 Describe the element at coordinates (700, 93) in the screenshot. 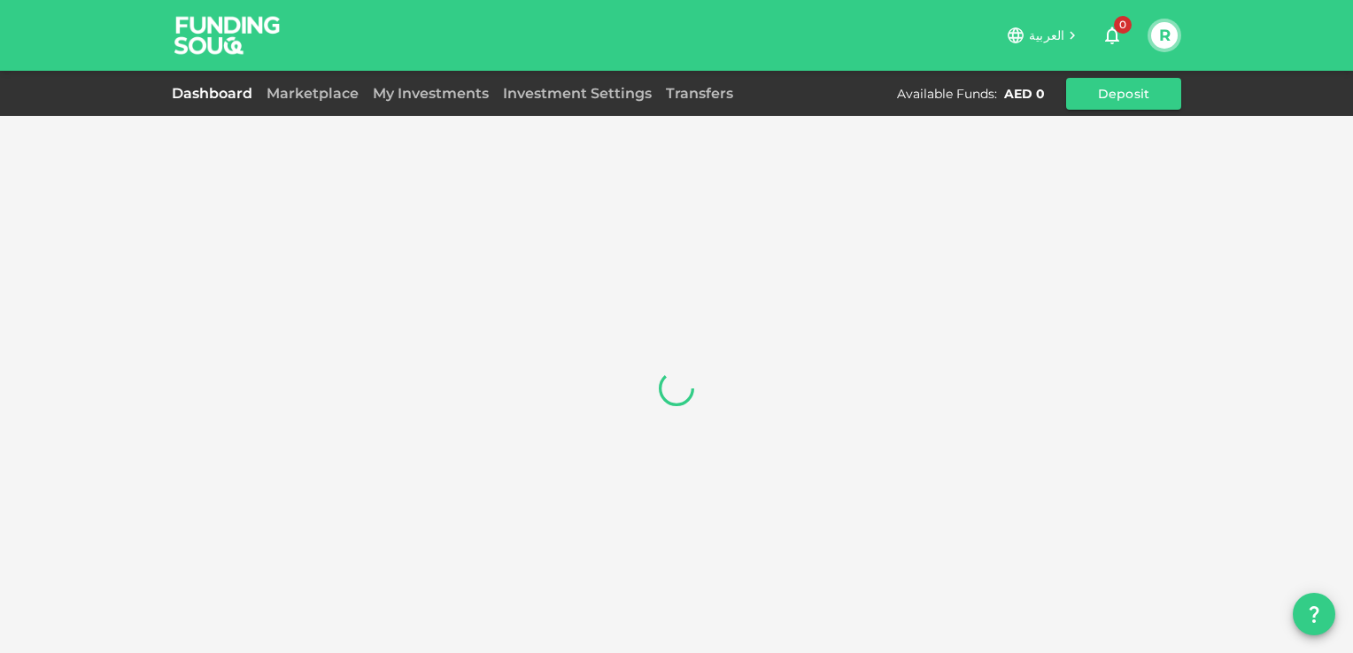

I see `a: Transfers` at that location.